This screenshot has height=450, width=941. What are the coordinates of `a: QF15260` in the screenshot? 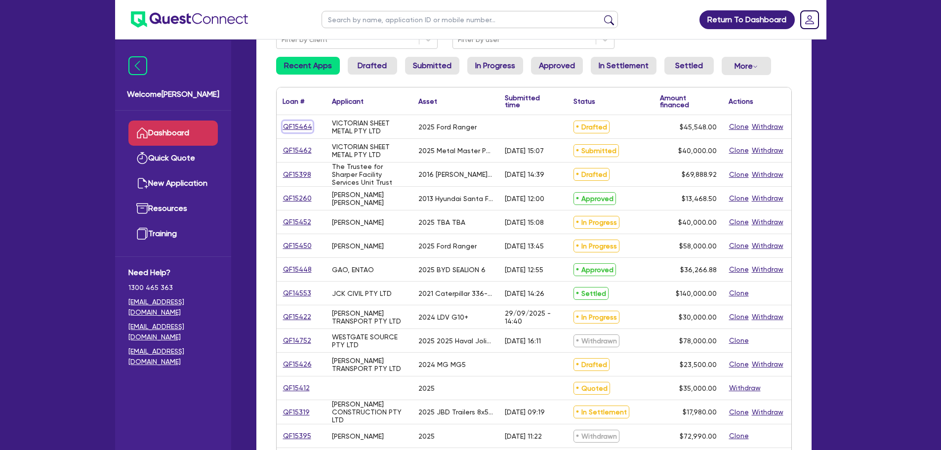 It's located at (297, 198).